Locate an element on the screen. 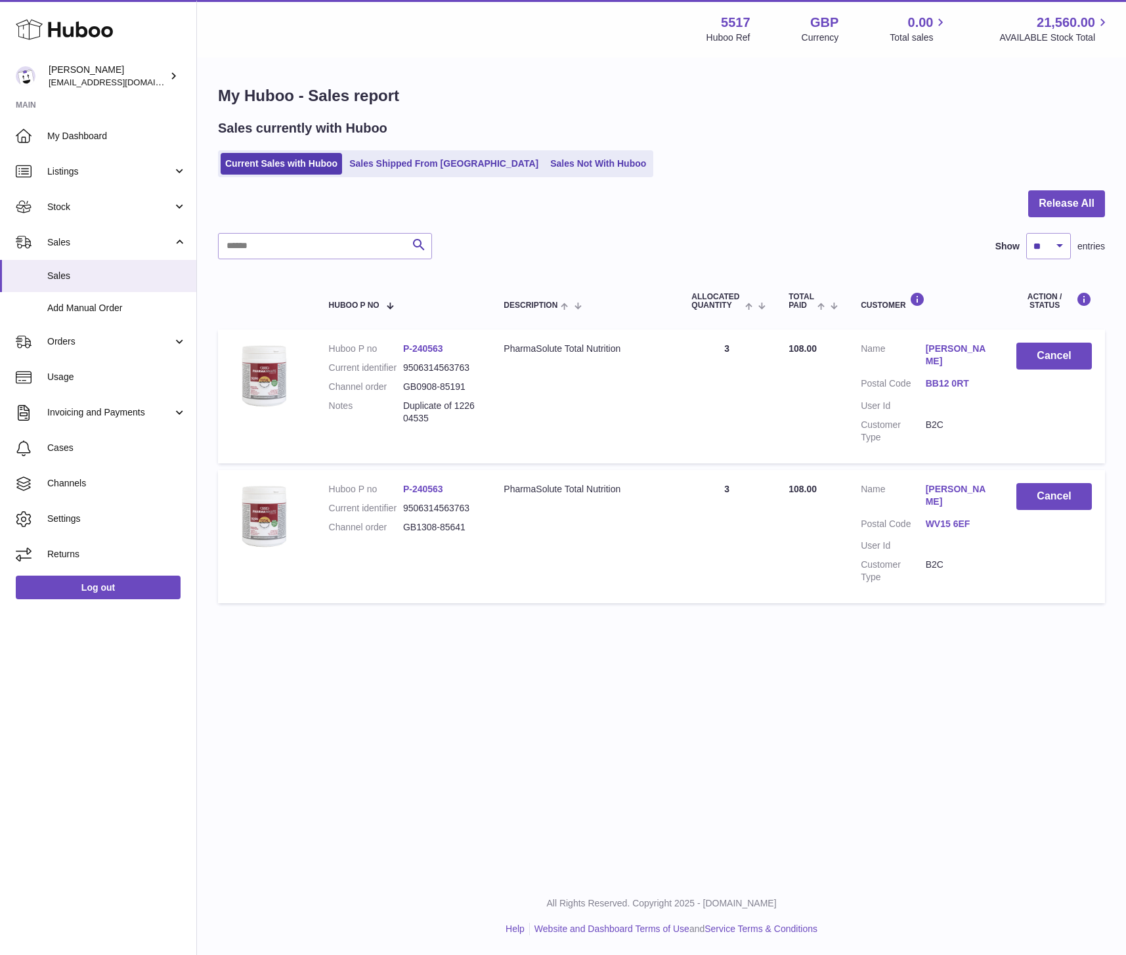 This screenshot has width=1126, height=955. a: BB12 0RT is located at coordinates (958, 383).